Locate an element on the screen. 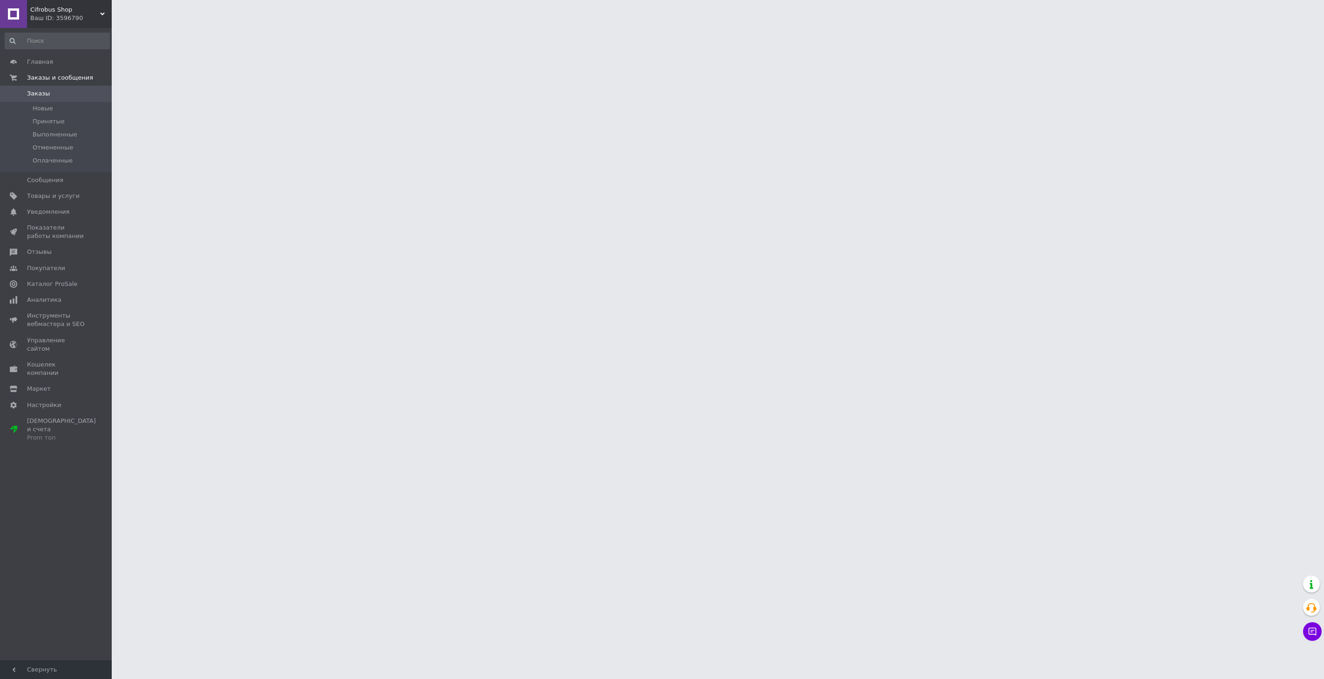 The width and height of the screenshot is (1324, 679). span: Каталог ProSale is located at coordinates (52, 284).